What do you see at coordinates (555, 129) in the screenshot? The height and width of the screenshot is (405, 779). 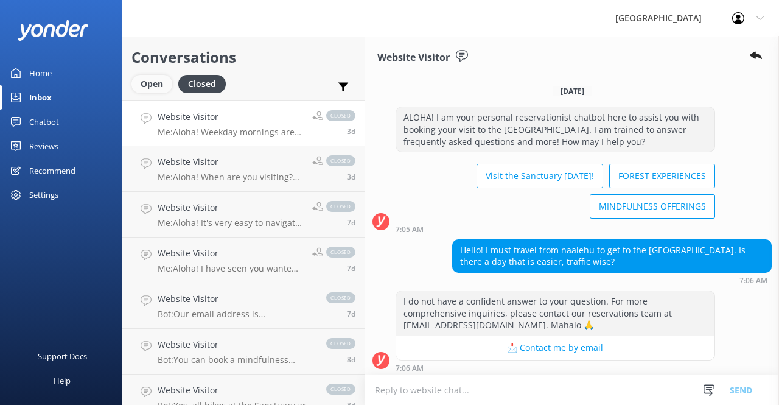 I see `div: ALOHA! I am your personal reservationist chatbot here to assist you with booking your visit to th...` at bounding box center [555, 129].